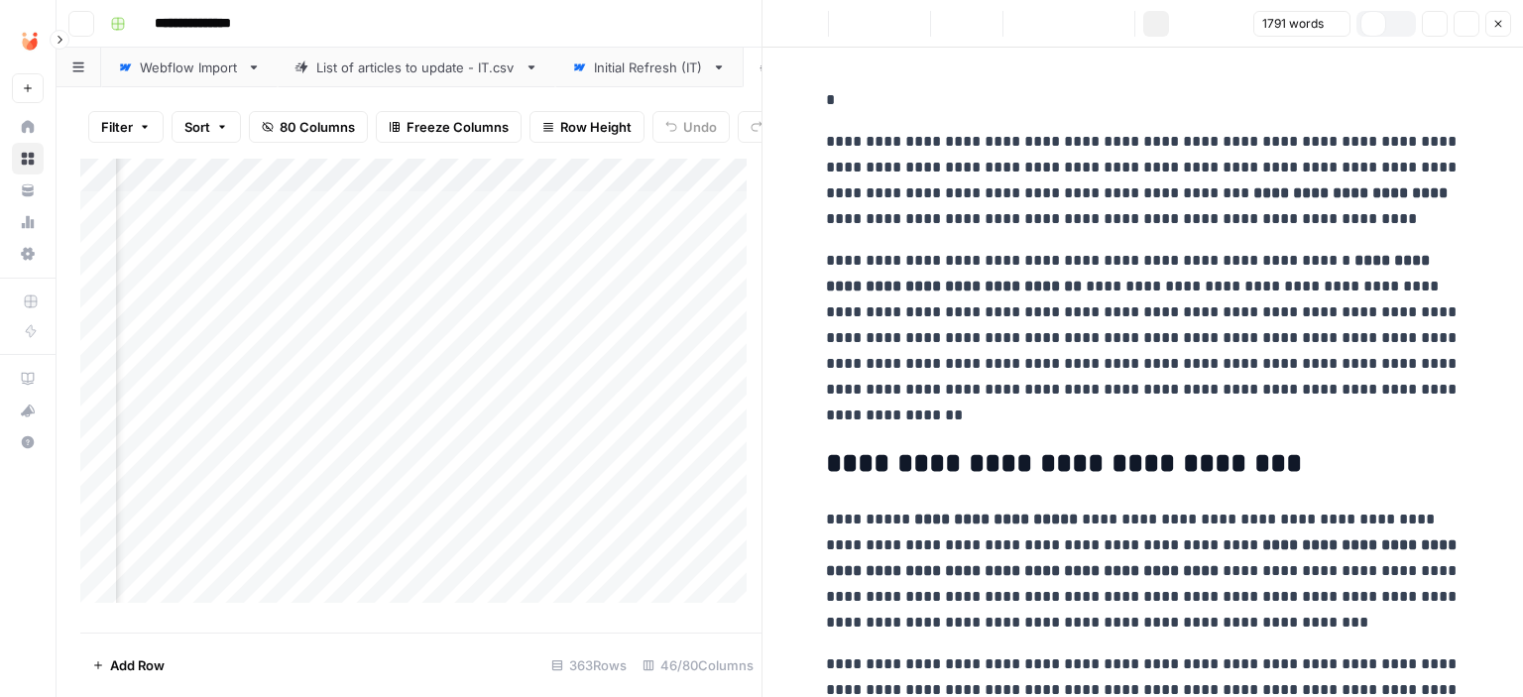 Image resolution: width=1523 pixels, height=697 pixels. Describe the element at coordinates (417, 67) in the screenshot. I see `div: List of articles to update - IT.csv` at that location.